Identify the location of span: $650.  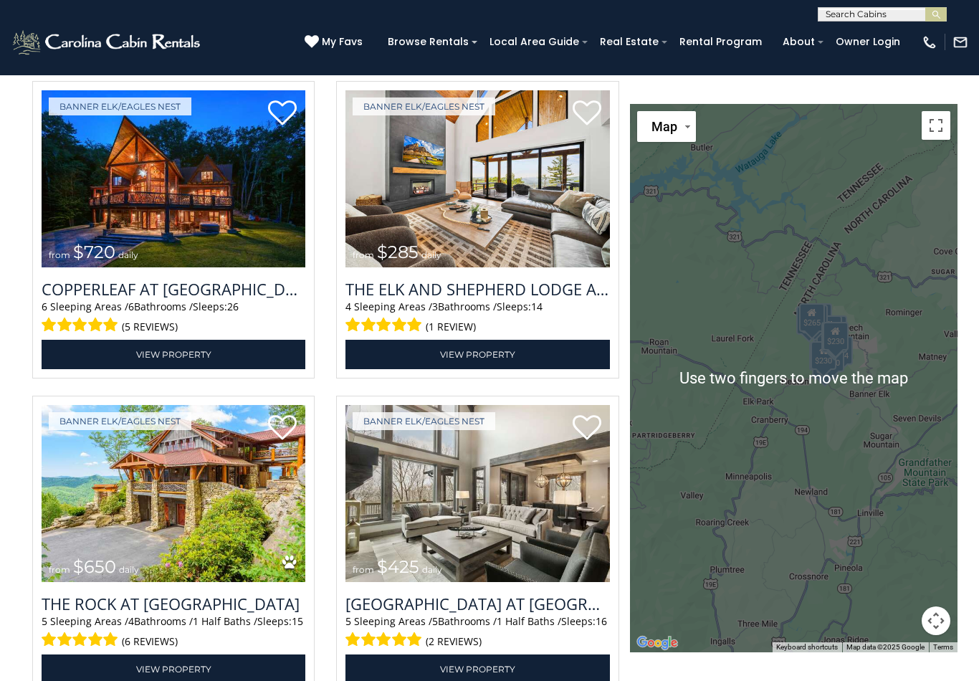
(95, 566).